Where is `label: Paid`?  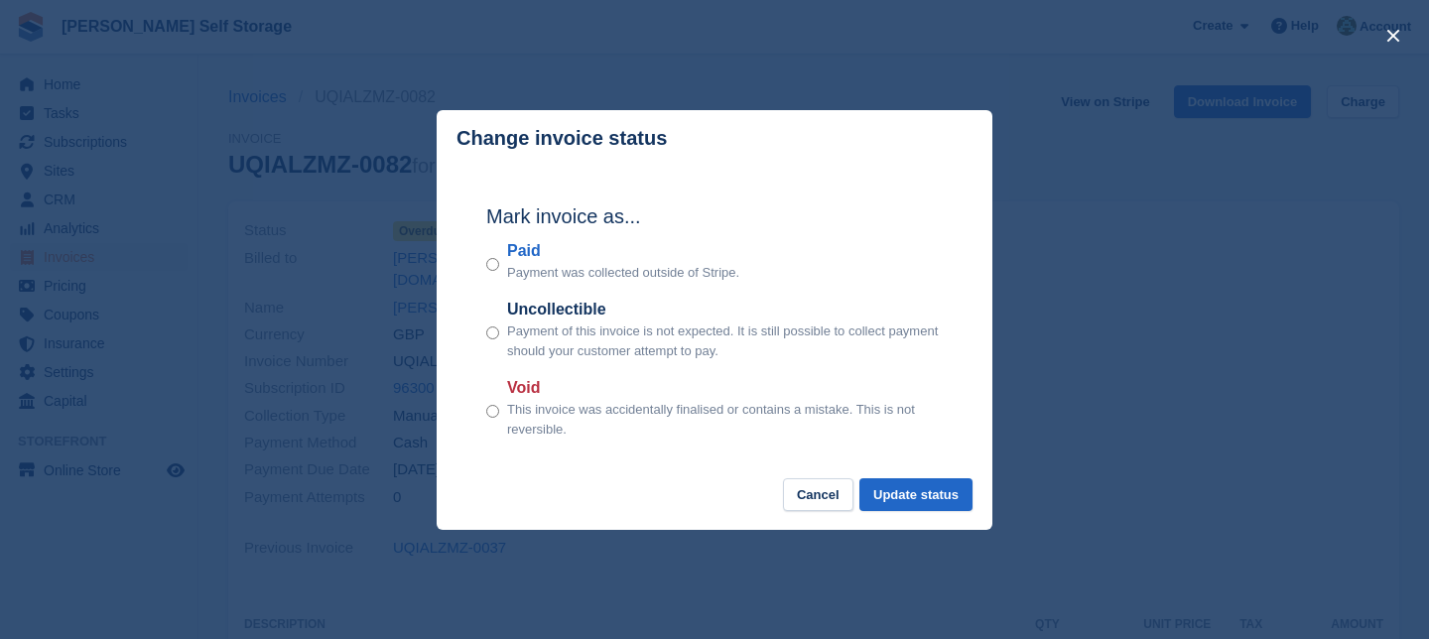
label: Paid is located at coordinates (623, 251).